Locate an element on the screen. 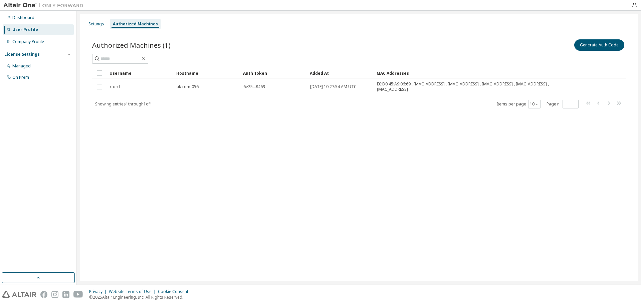 Image resolution: width=641 pixels, height=304 pixels. span: rford is located at coordinates (115, 87).